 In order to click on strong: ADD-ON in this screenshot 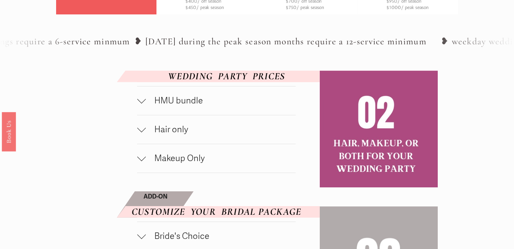, I will do `click(155, 196)`.